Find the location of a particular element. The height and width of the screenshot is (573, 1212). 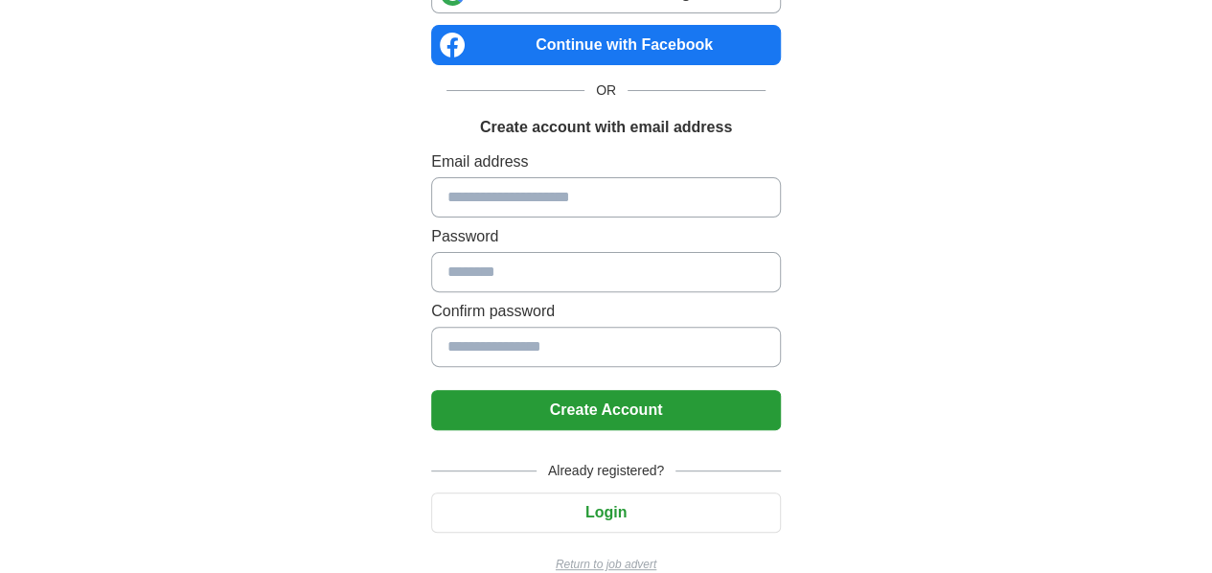

h1: Create account with email address is located at coordinates (605, 127).